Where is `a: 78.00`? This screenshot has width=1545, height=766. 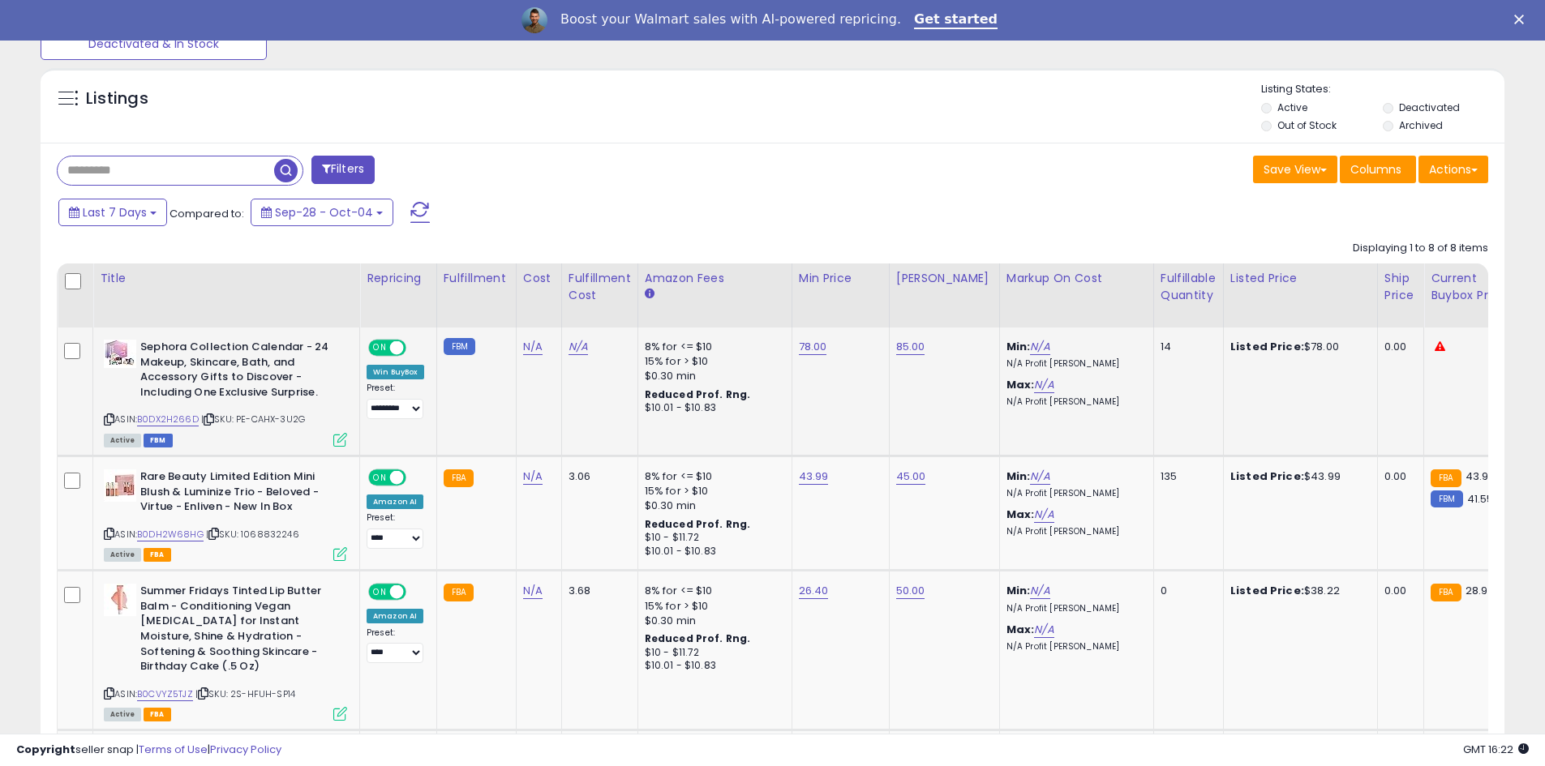 a: 78.00 is located at coordinates (813, 347).